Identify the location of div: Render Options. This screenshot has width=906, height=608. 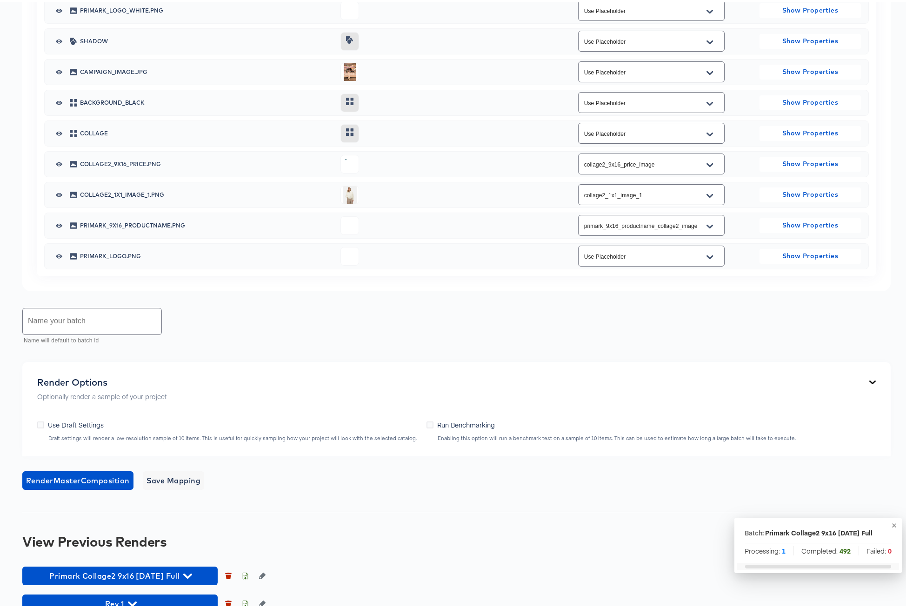
(102, 380).